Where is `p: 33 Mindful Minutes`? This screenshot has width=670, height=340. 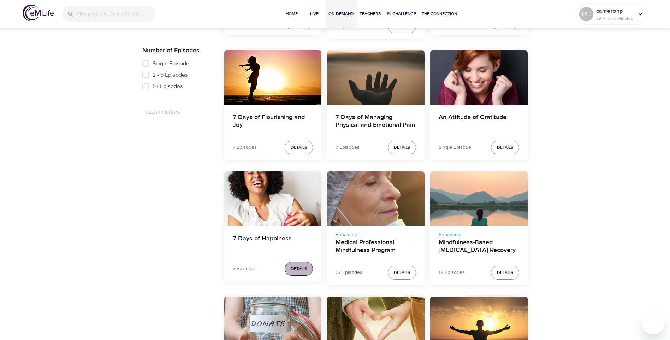
p: 33 Mindful Minutes is located at coordinates (615, 18).